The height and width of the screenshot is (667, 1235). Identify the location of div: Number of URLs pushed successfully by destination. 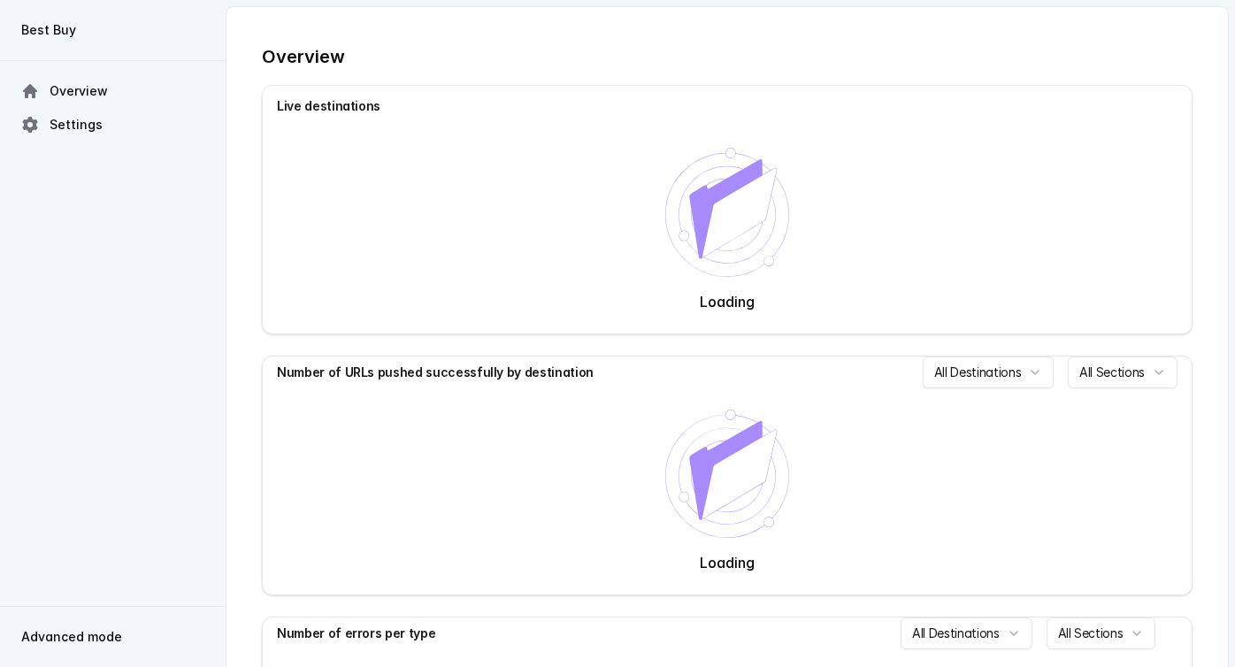
(435, 372).